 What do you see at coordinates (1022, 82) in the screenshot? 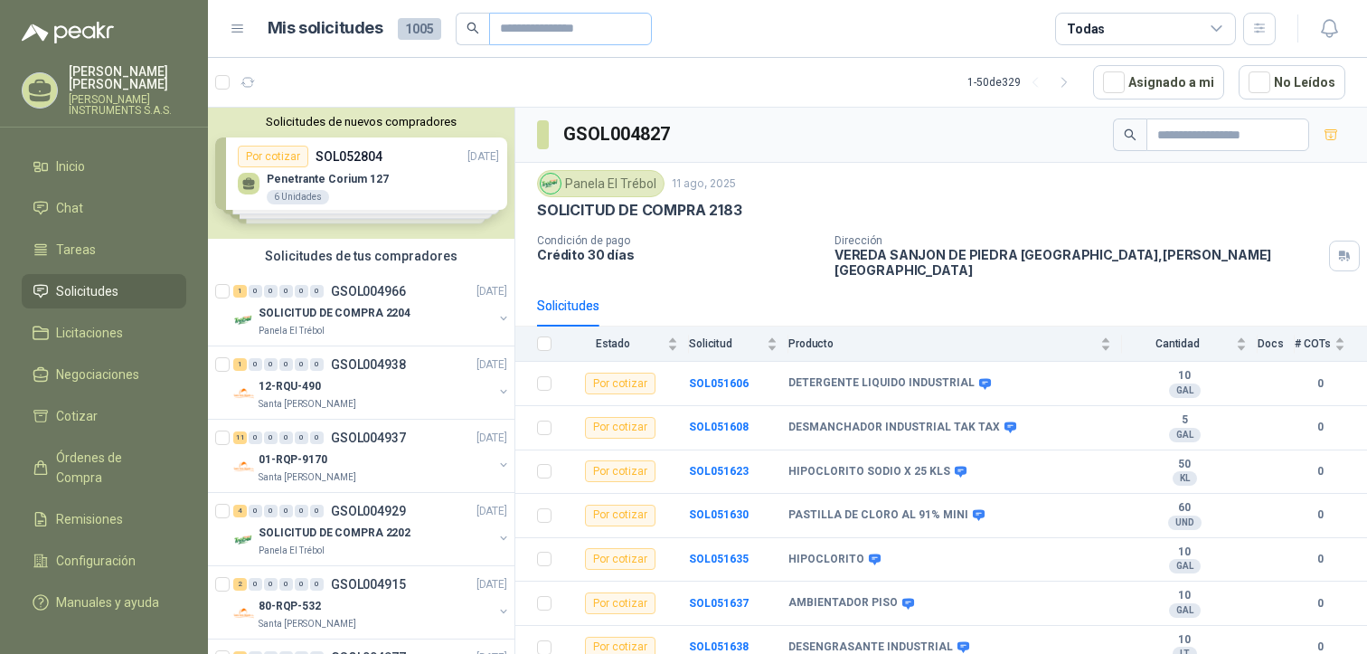
I see `div: 1 - 50 de 329` at bounding box center [1022, 82].